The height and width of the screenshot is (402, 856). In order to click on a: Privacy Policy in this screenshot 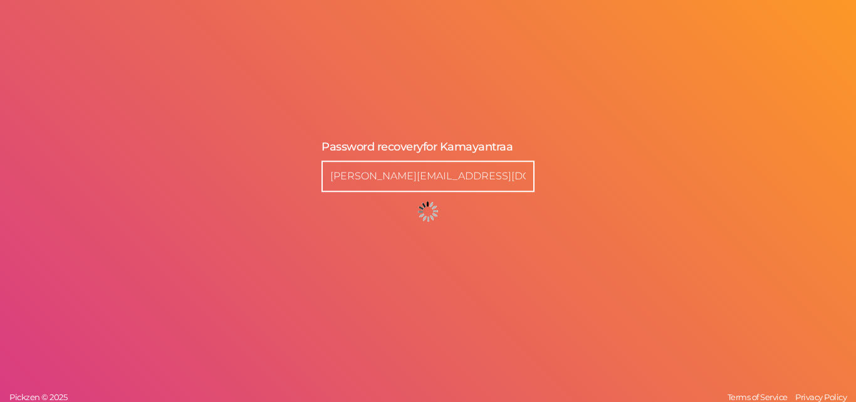, I will do `click(821, 397)`.